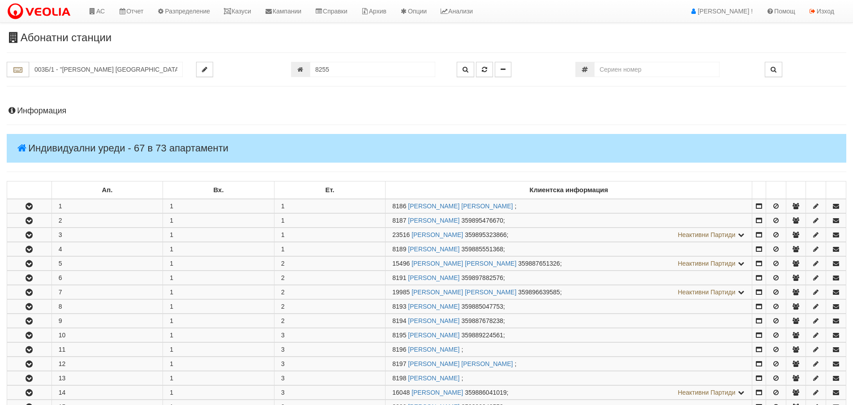 The height and width of the screenshot is (405, 853). I want to click on td: Ап.: No sort applied, sorting is disabled, so click(107, 190).